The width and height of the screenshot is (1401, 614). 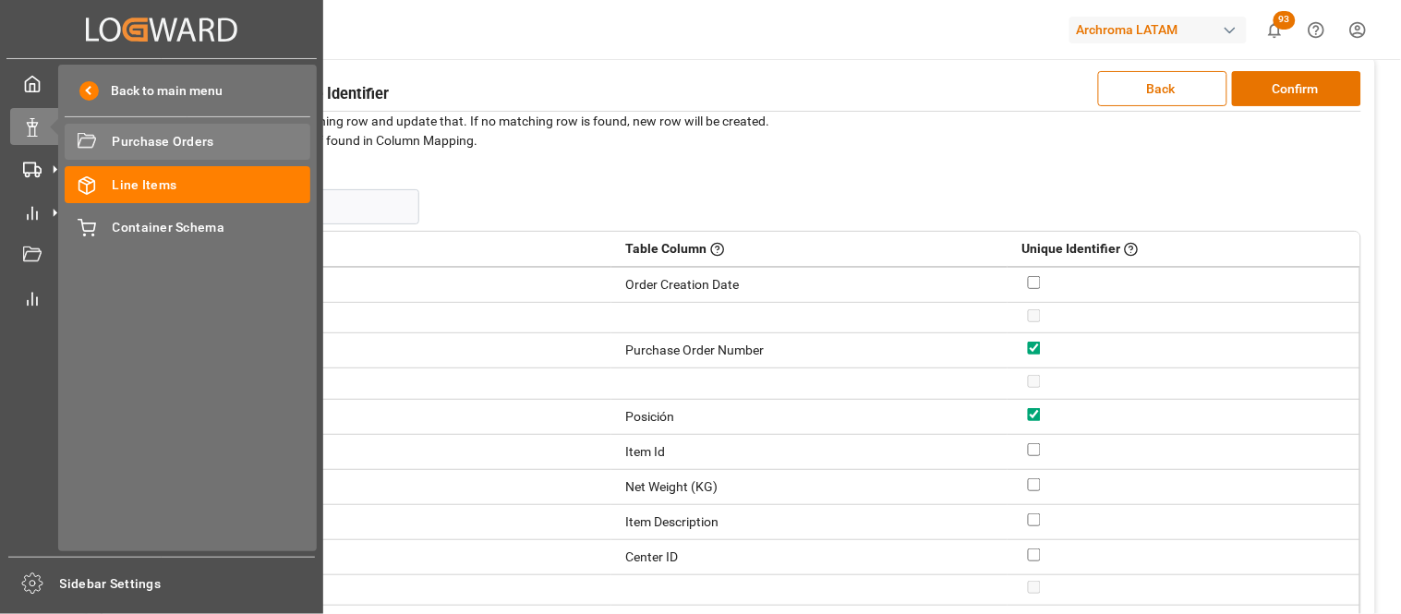 I want to click on div: Order Creation Date, so click(x=809, y=284).